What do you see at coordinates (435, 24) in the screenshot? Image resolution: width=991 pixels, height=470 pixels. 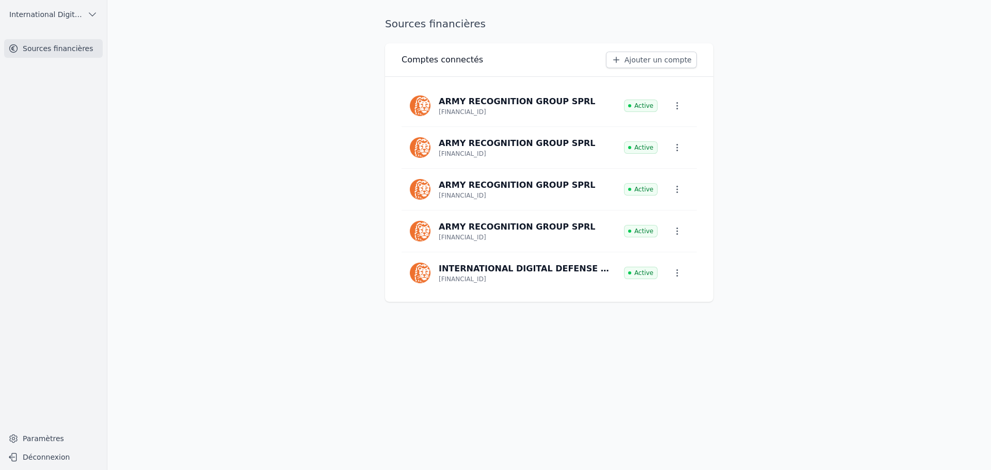 I see `h1: Sources financières` at bounding box center [435, 24].